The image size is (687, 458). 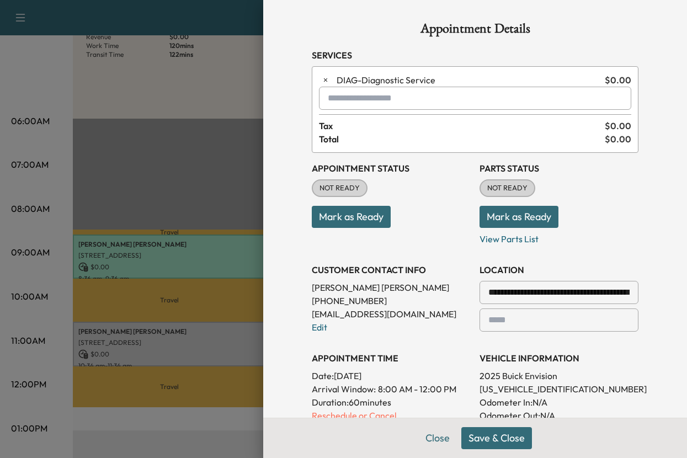 What do you see at coordinates (469, 80) in the screenshot?
I see `span: Diagnostic Service` at bounding box center [469, 80].